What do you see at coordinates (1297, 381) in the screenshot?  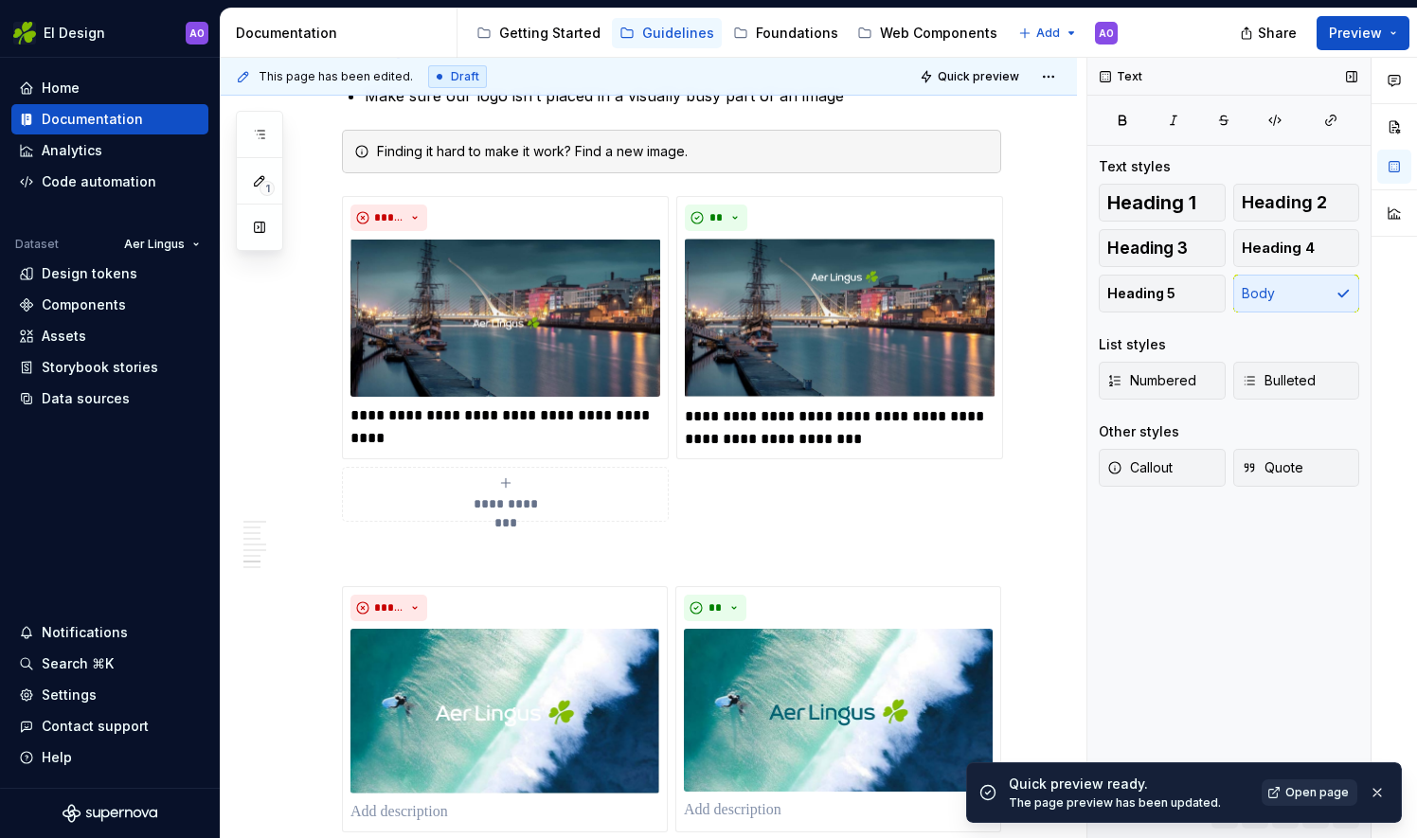 I see `button: Bulleted` at bounding box center [1297, 381].